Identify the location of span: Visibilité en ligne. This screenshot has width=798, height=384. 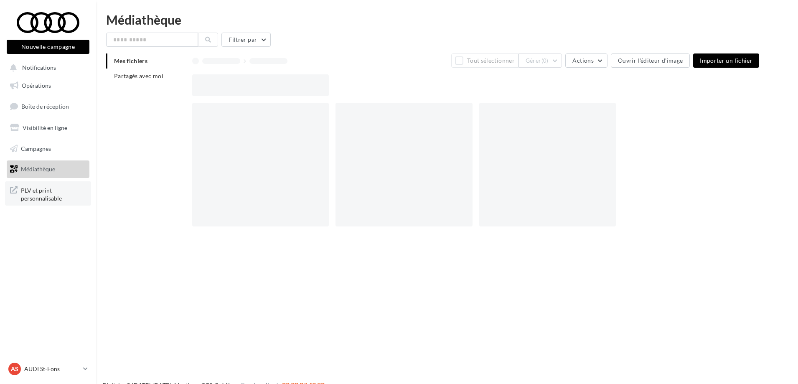
(45, 127).